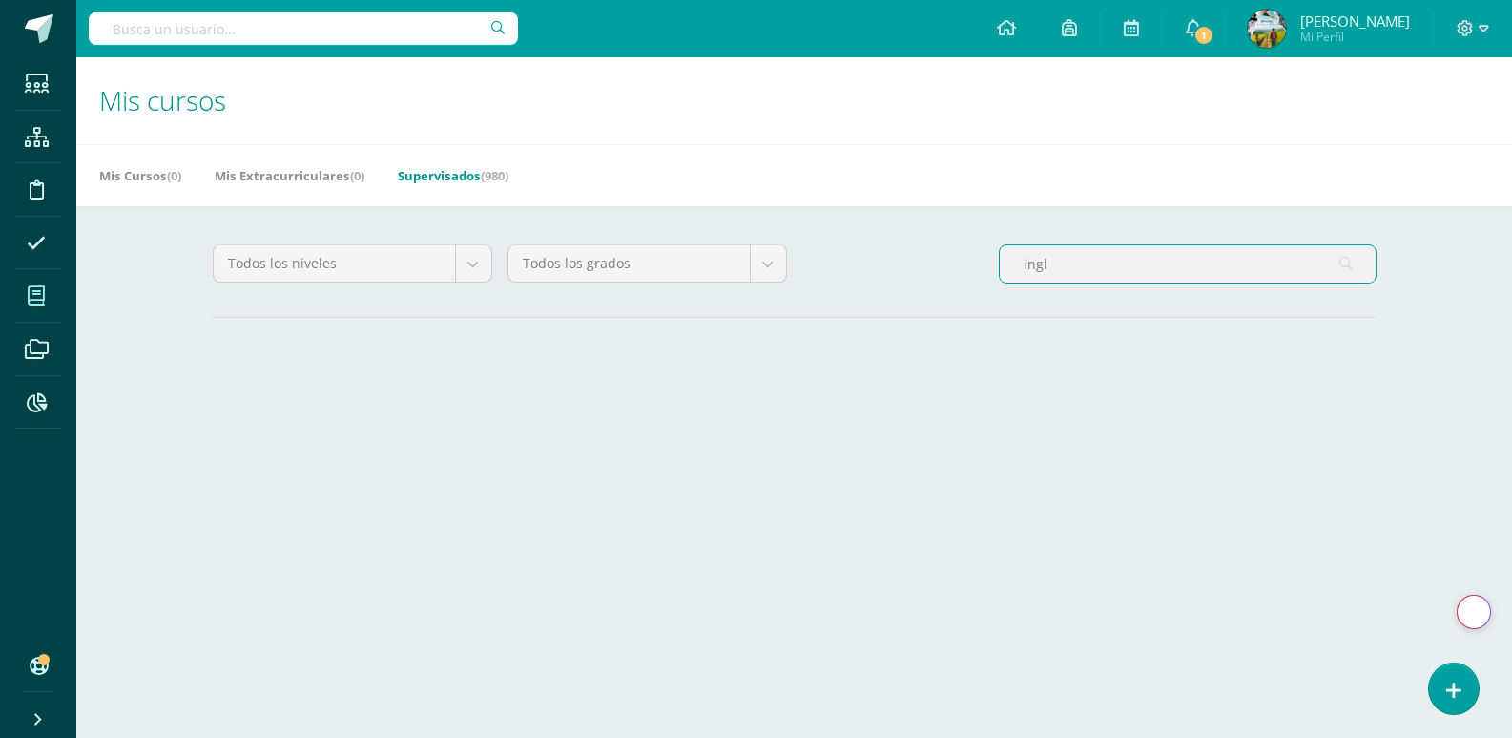 The height and width of the screenshot is (738, 1512). Describe the element at coordinates (647, 263) in the screenshot. I see `a: Todos los grados` at that location.